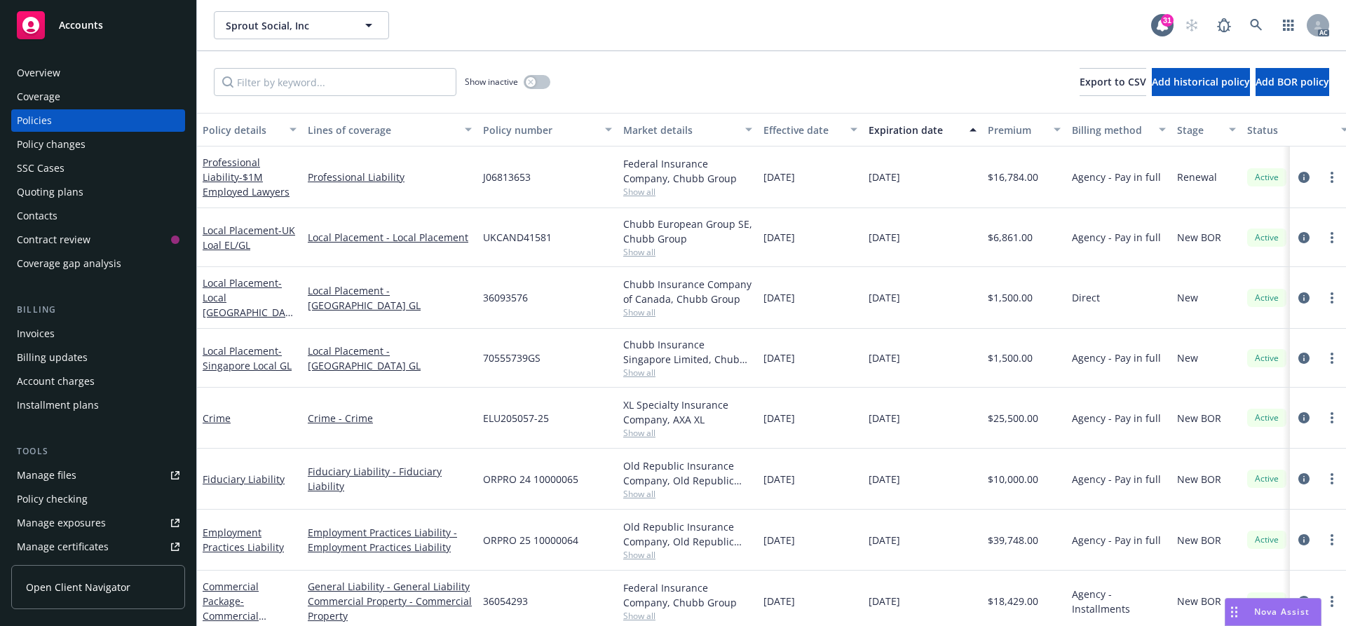  I want to click on a: Policy checking, so click(98, 499).